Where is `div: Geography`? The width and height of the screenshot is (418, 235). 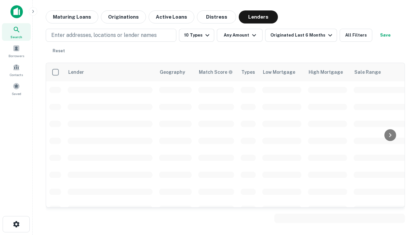
div: Geography is located at coordinates (172, 72).